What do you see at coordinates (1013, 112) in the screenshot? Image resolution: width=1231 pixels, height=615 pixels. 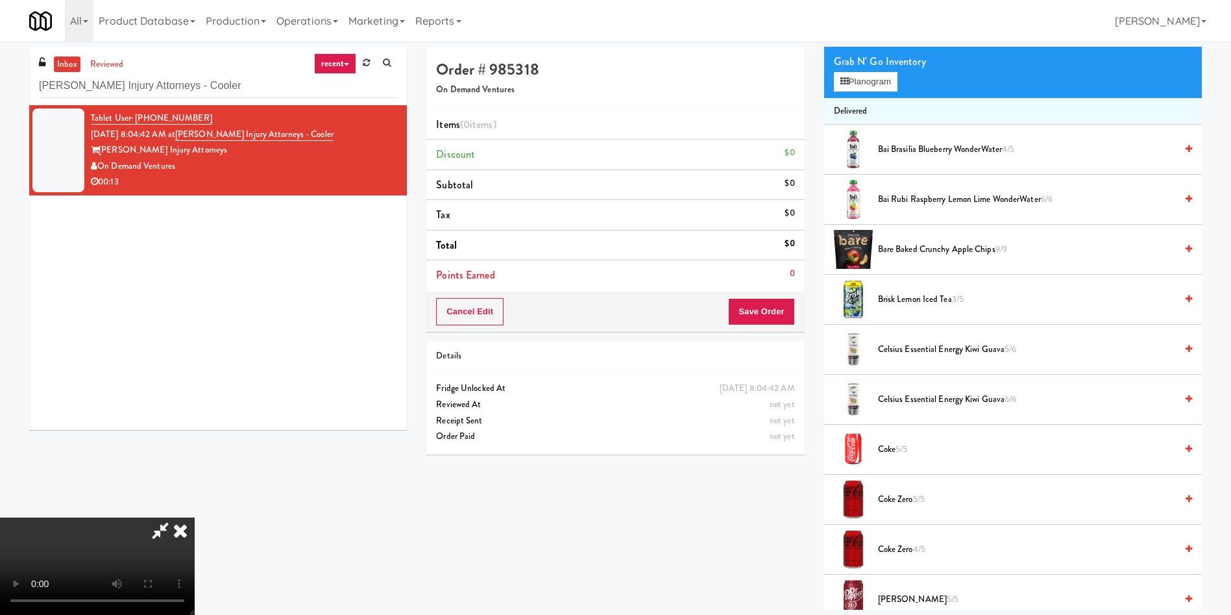 I see `li: Delivered` at bounding box center [1013, 112].